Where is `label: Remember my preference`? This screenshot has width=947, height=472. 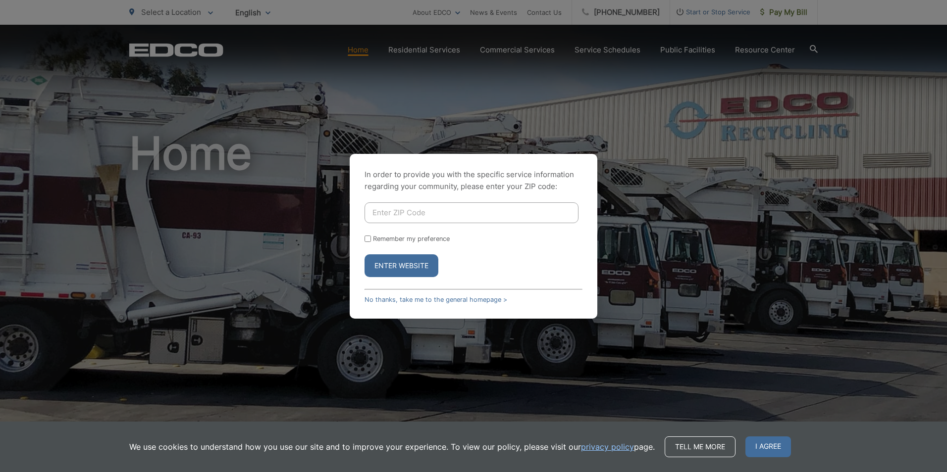
label: Remember my preference is located at coordinates (411, 239).